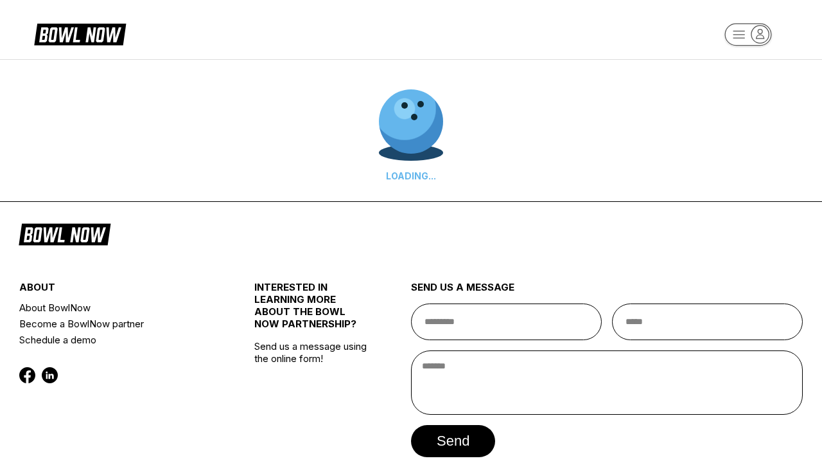 Image resolution: width=822 pixels, height=463 pixels. What do you see at coordinates (313, 310) in the screenshot?
I see `div: INTERESTED IN LEARNING MORE ABOUT THE BOWL NOW PARTNERSHIP?` at bounding box center [313, 310].